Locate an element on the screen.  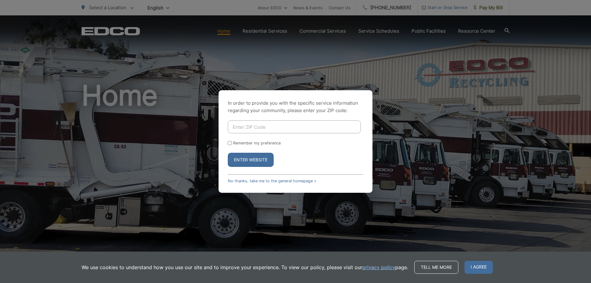
a: No thanks, take me to the general homepage > is located at coordinates (272, 181).